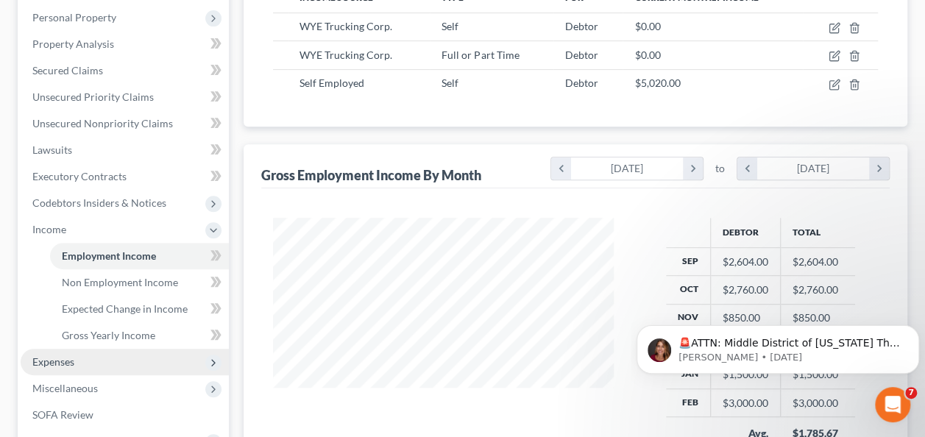 This screenshot has height=437, width=925. Describe the element at coordinates (480, 54) in the screenshot. I see `span: Full or Part Time` at that location.